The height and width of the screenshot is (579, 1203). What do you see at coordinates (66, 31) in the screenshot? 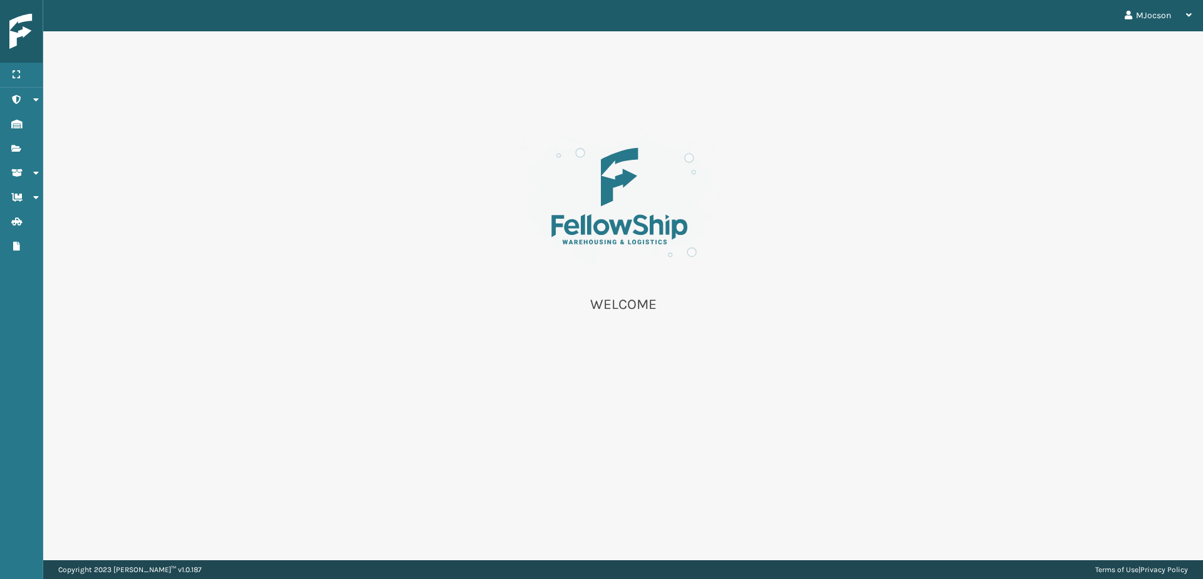
I see `img: logo` at bounding box center [66, 31].